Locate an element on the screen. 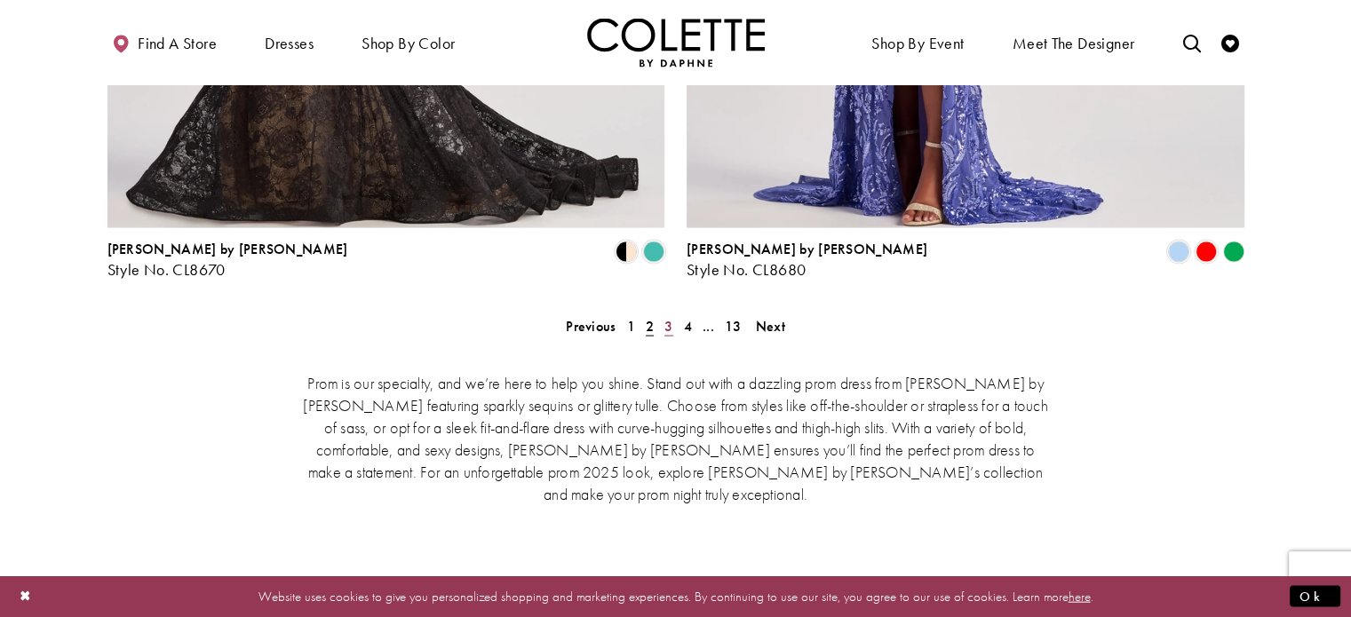 This screenshot has height=617, width=1351. a: Check Wishlist is located at coordinates (1230, 42).